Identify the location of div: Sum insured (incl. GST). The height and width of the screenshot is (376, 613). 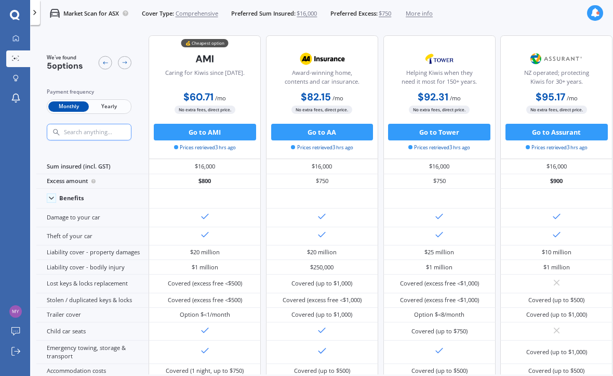
(92, 166).